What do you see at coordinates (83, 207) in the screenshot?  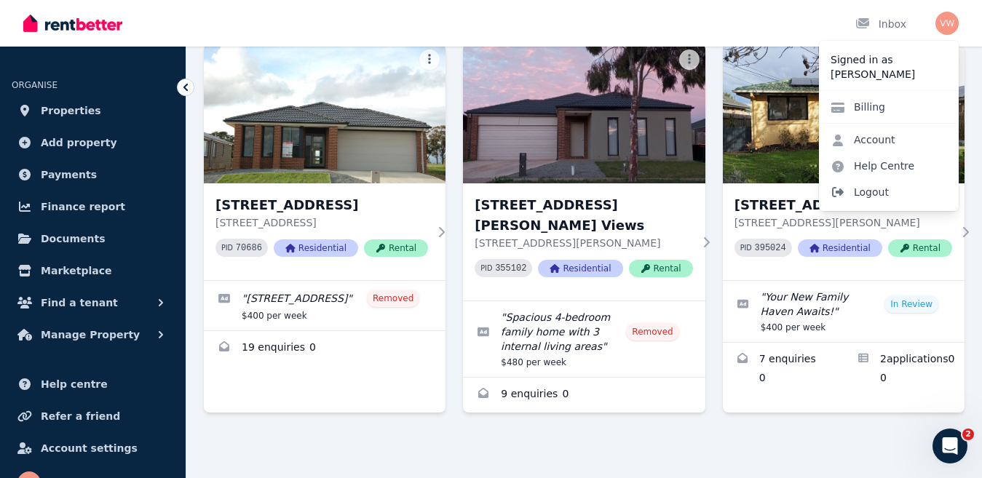 I see `span: Finance report` at bounding box center [83, 207].